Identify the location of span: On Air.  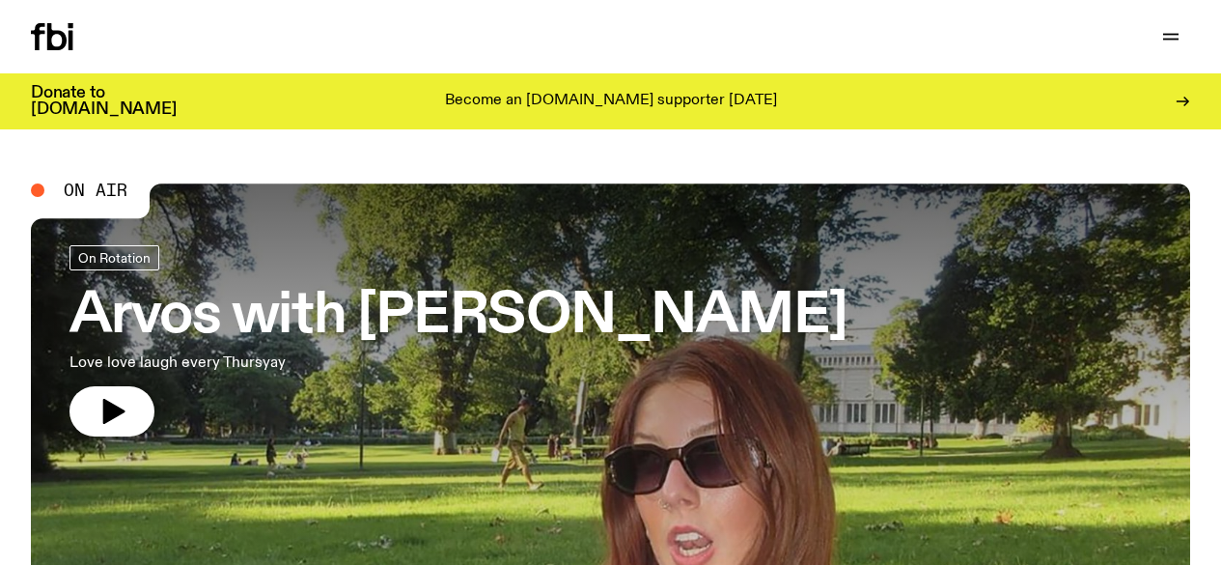
(96, 190).